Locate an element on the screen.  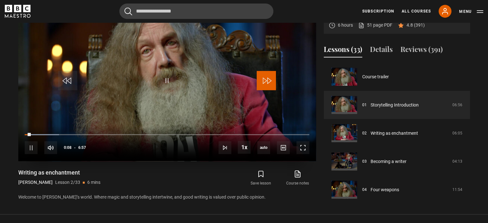
h1: Writing as enchantment is located at coordinates (59, 172).